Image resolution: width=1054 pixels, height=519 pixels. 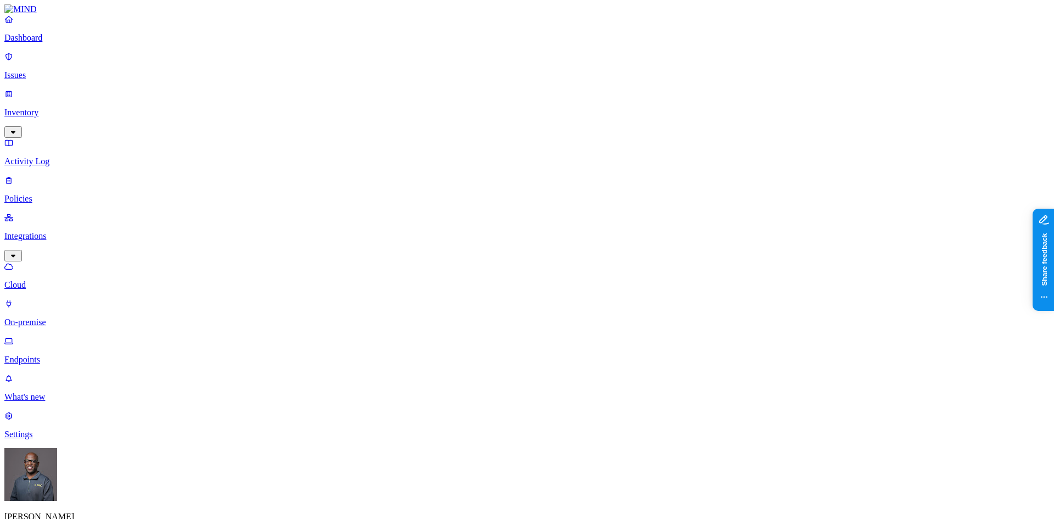 I want to click on p: Policies, so click(x=527, y=199).